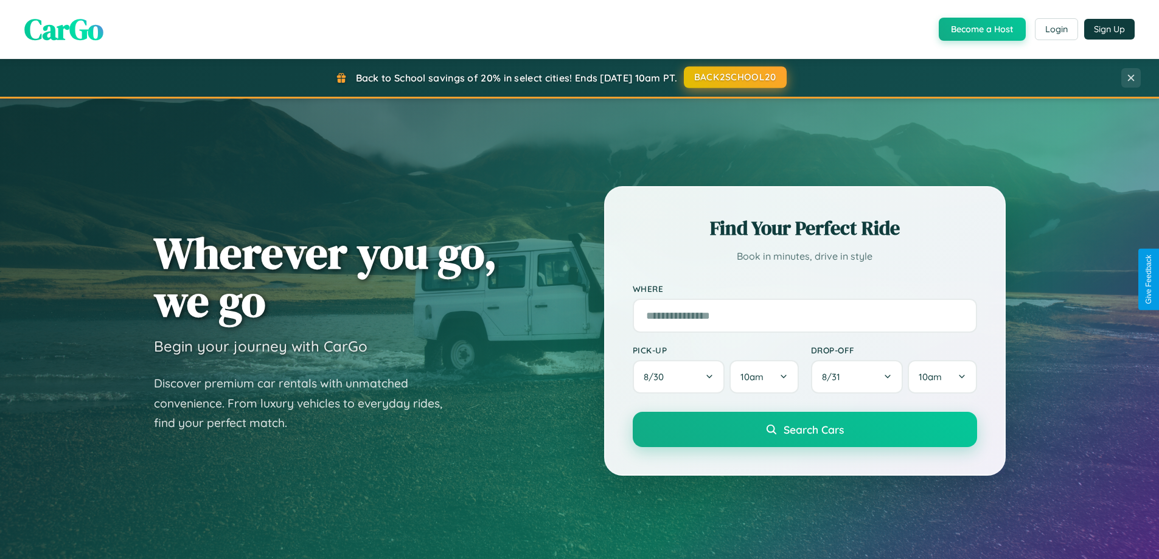  I want to click on span: 8 / 30, so click(656, 377).